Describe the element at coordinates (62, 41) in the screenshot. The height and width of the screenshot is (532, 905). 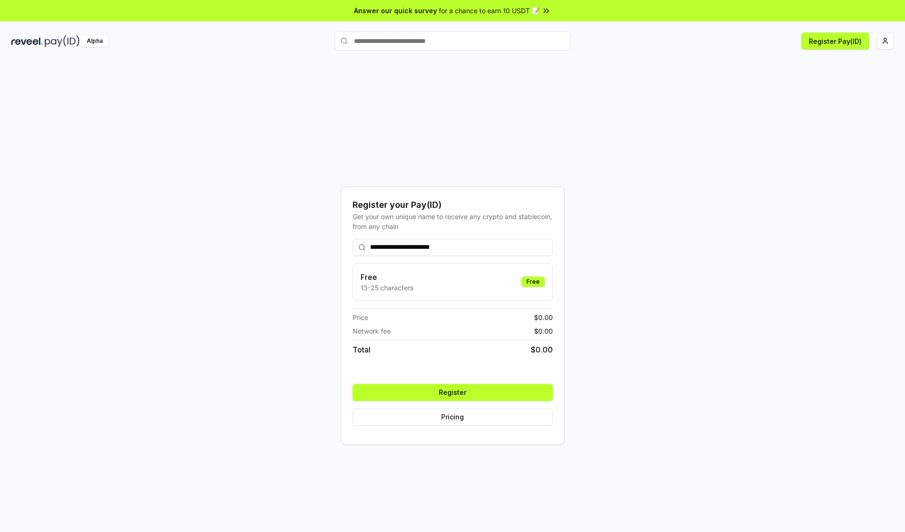
I see `img: pay_id` at that location.